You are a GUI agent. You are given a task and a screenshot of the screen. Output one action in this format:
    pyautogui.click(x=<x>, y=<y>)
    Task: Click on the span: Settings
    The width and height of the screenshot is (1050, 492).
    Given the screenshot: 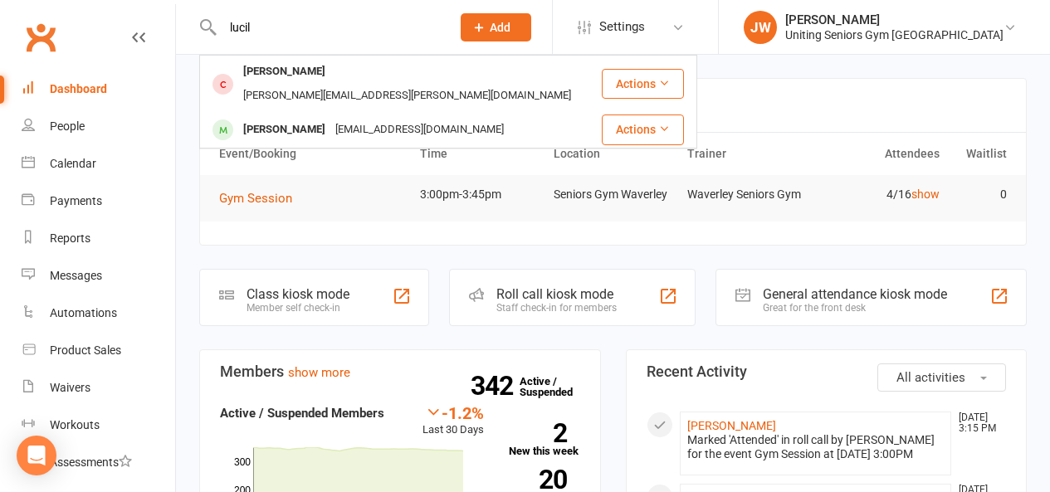 What is the action you would take?
    pyautogui.click(x=622, y=27)
    